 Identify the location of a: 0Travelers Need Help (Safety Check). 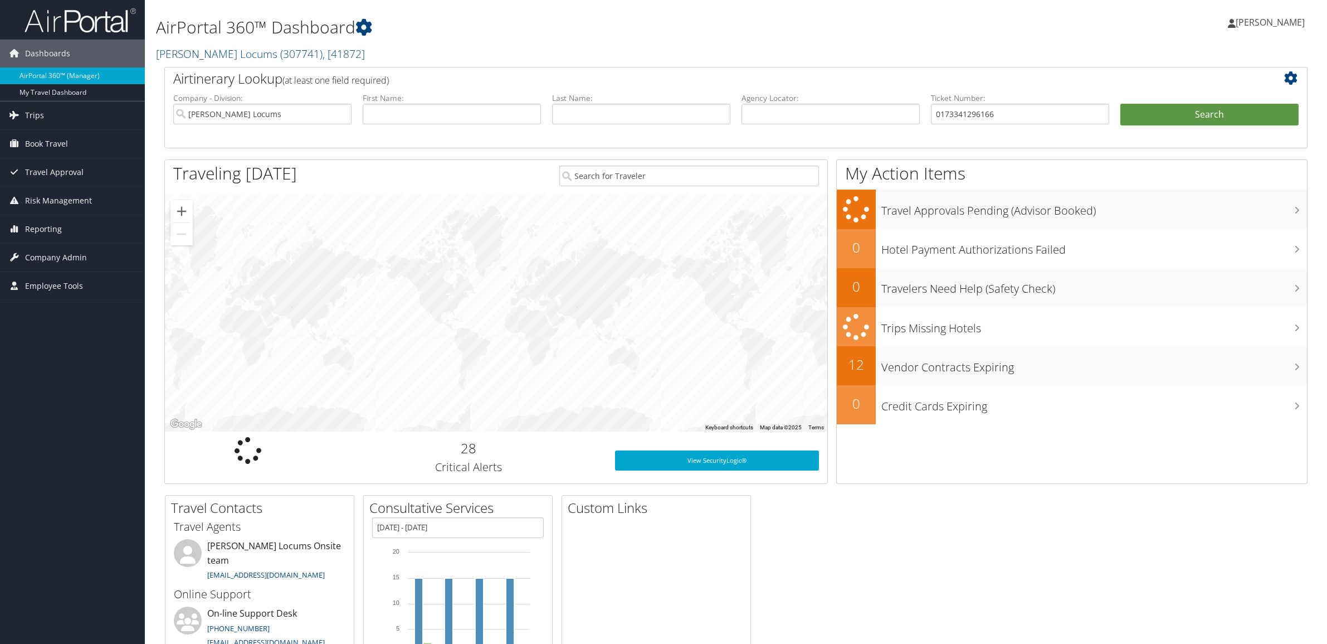
(1072, 288).